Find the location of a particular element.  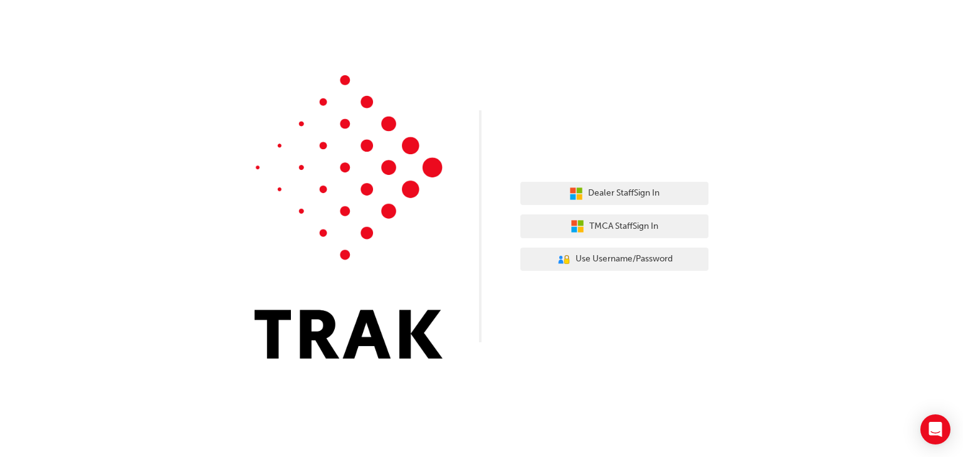

button: Dealer StaffSign In is located at coordinates (615, 194).